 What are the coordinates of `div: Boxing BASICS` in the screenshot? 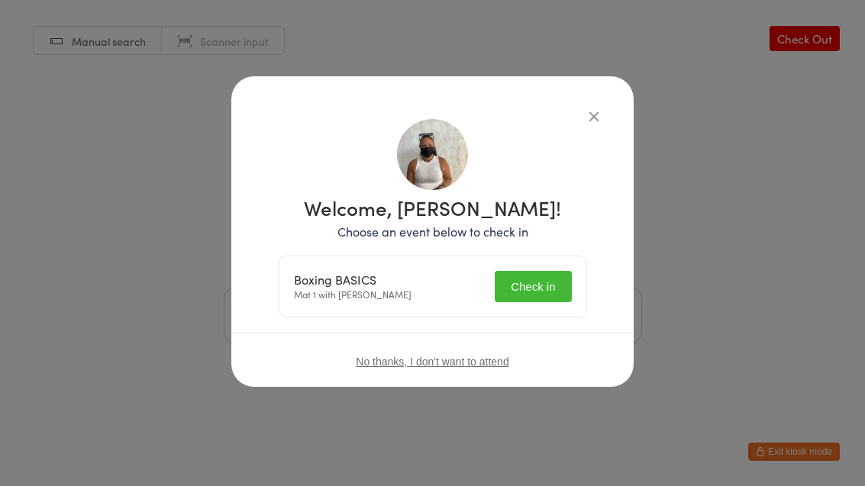 It's located at (353, 279).